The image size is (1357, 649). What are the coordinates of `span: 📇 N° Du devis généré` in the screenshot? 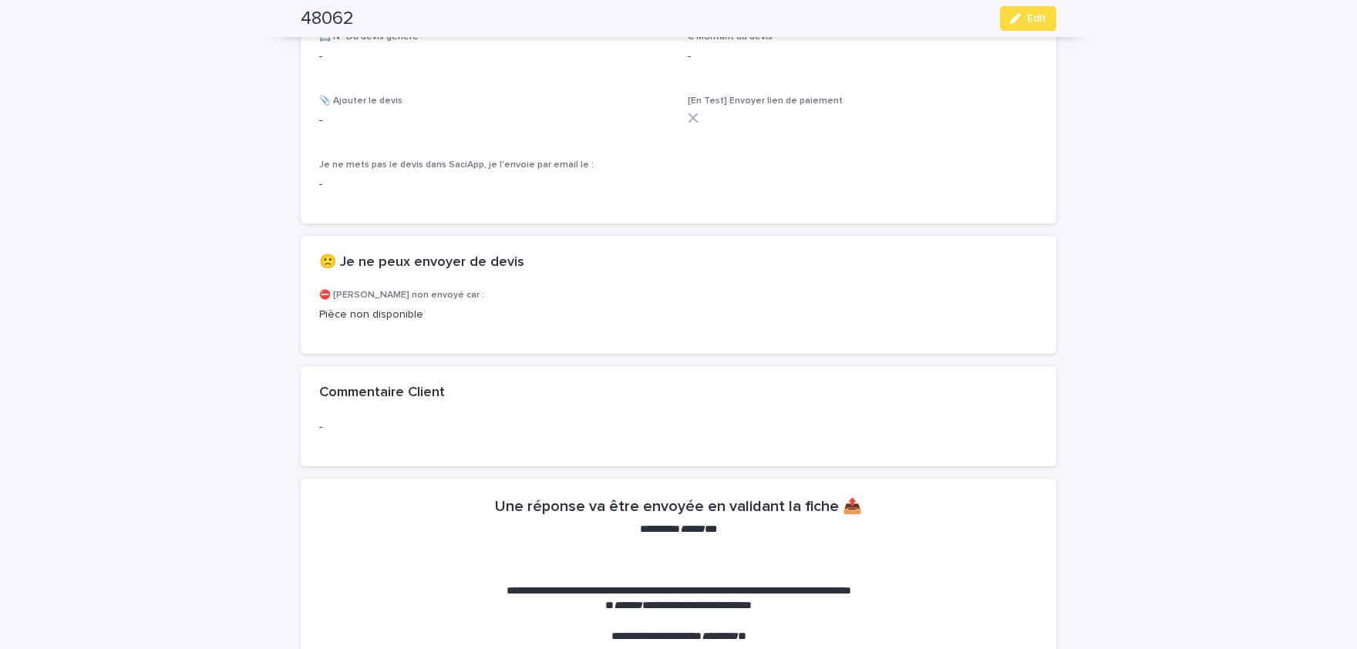 It's located at (368, 37).